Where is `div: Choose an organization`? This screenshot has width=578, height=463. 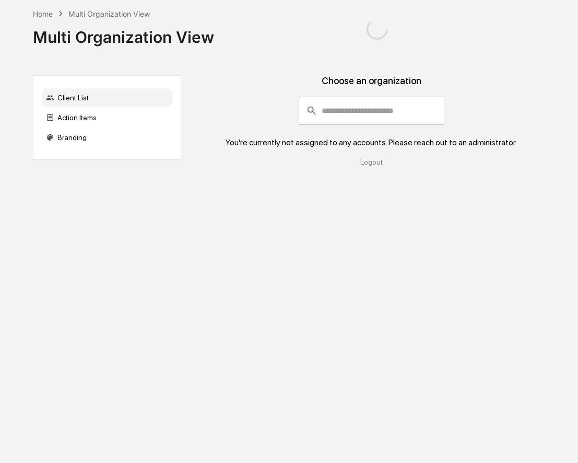
div: Choose an organization is located at coordinates (371, 86).